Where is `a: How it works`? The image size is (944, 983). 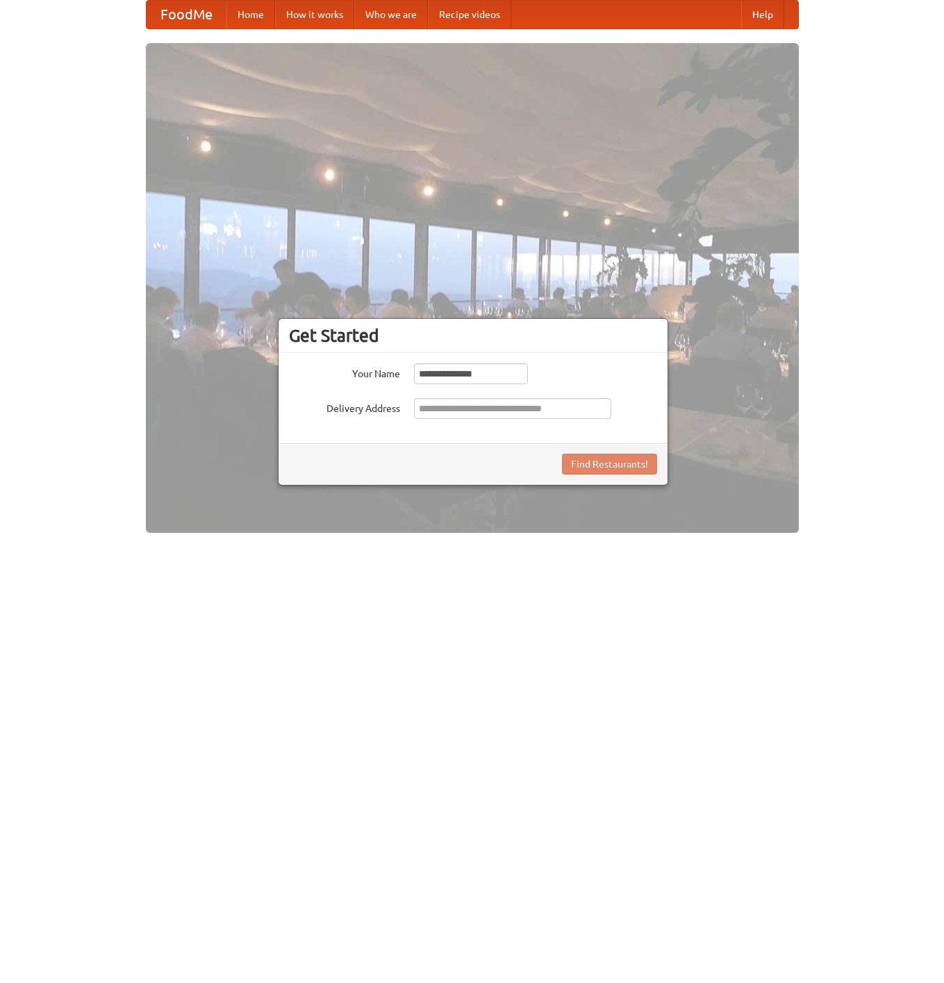 a: How it works is located at coordinates (315, 15).